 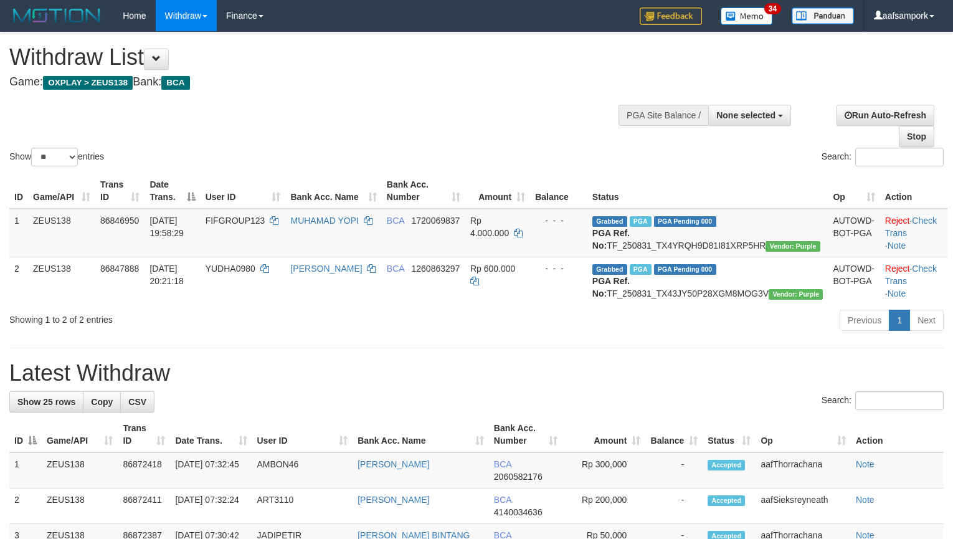 I want to click on th: Trans ID: activate to sort column ascending, so click(x=120, y=191).